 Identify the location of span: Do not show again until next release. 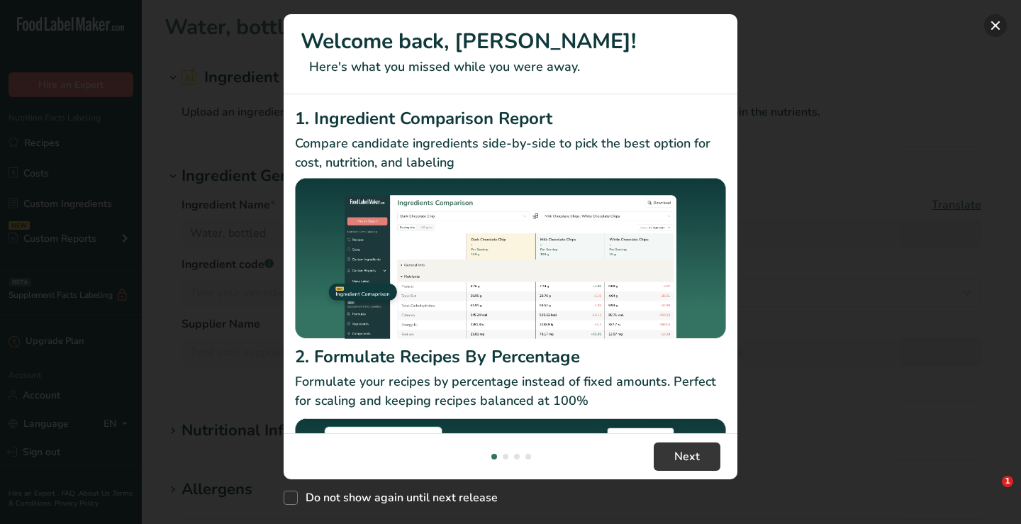
(398, 498).